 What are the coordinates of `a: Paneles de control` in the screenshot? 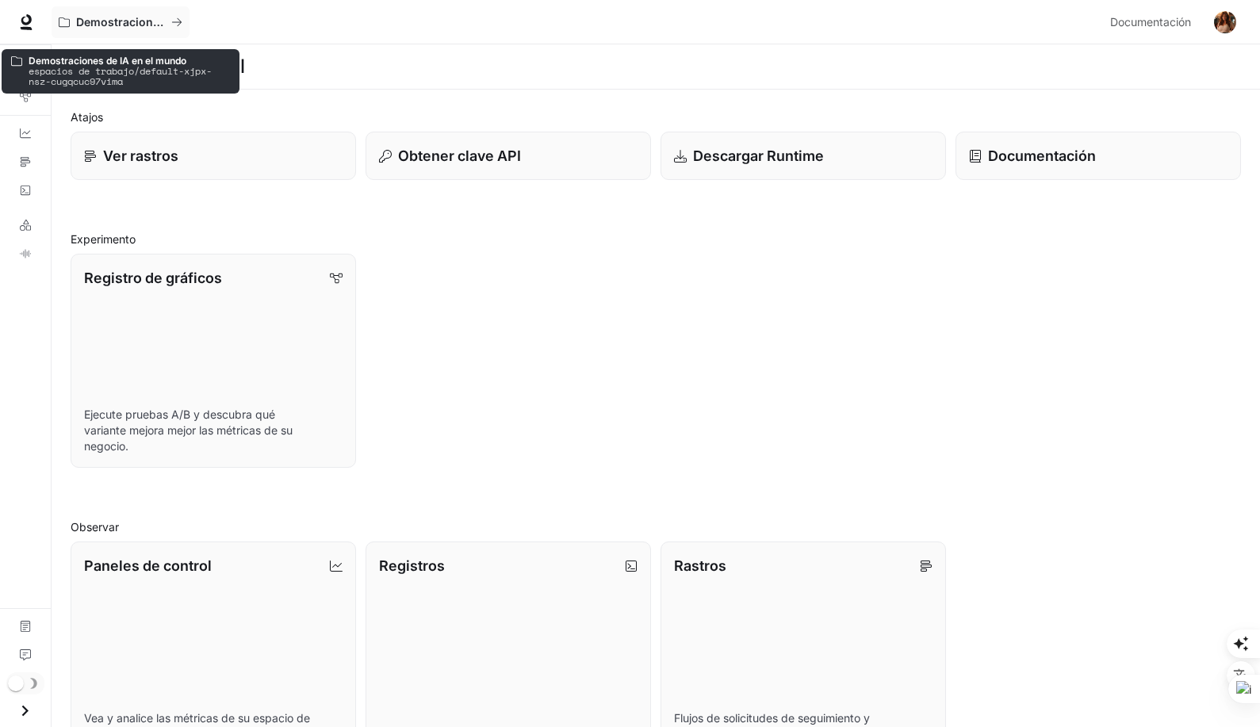 It's located at (25, 133).